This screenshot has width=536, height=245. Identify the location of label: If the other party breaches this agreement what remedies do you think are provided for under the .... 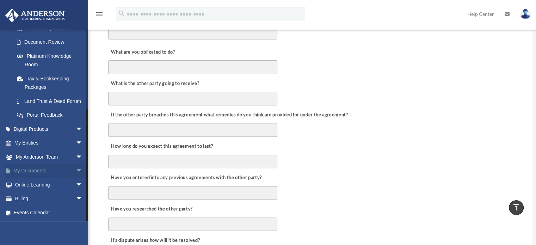
(229, 115).